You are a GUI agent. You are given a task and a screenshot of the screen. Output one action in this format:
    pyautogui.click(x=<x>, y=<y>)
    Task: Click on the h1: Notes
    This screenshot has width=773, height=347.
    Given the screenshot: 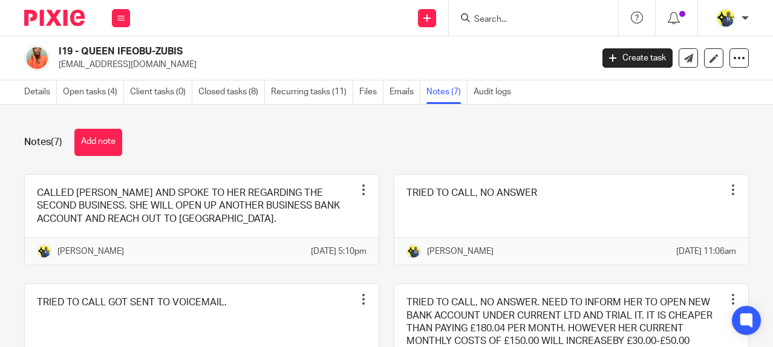 What is the action you would take?
    pyautogui.click(x=43, y=142)
    